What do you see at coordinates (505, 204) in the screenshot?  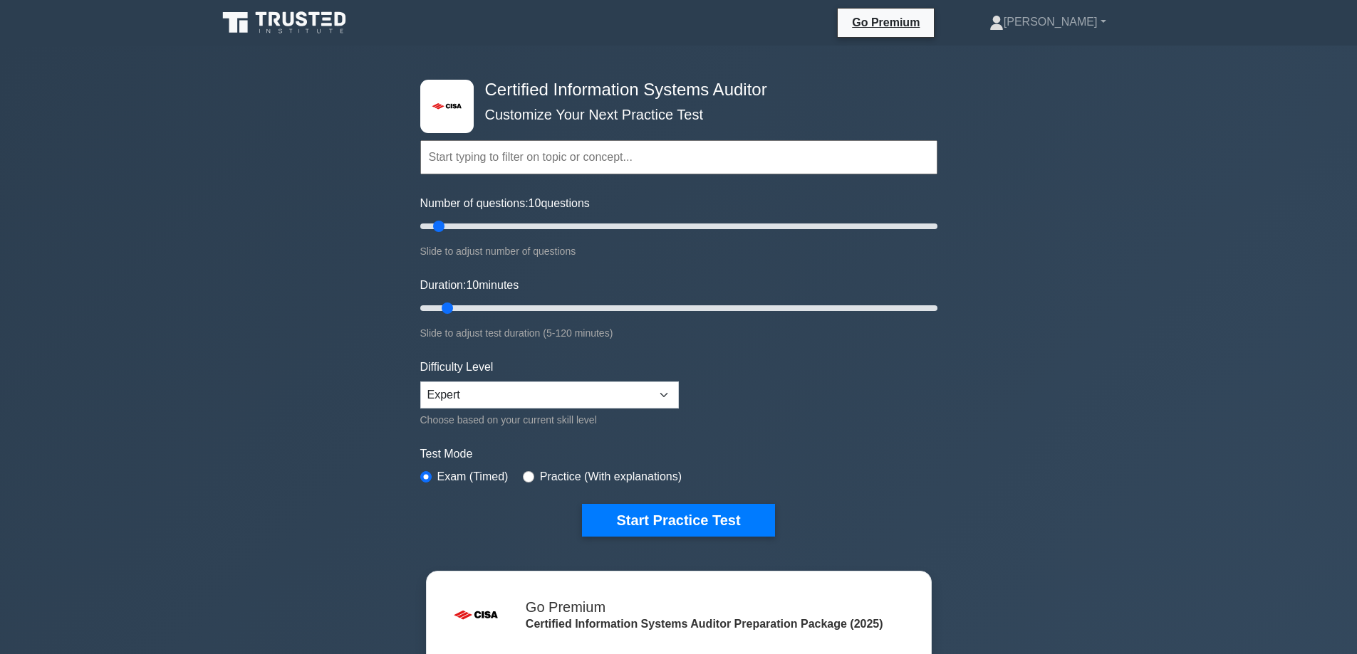 I see `label: Number of questions: questions` at bounding box center [505, 204].